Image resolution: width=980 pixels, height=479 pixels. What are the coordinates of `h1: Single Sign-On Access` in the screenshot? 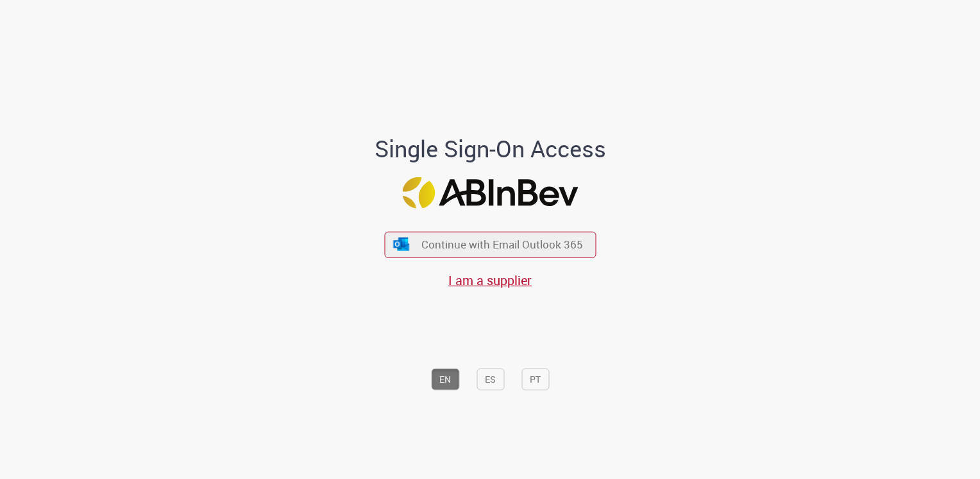 It's located at (490, 149).